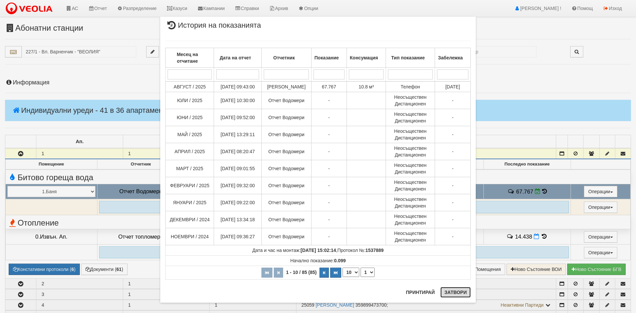 Image resolution: width=636 pixels, height=313 pixels. Describe the element at coordinates (236, 58) in the screenshot. I see `b: Дата на отчет` at that location.